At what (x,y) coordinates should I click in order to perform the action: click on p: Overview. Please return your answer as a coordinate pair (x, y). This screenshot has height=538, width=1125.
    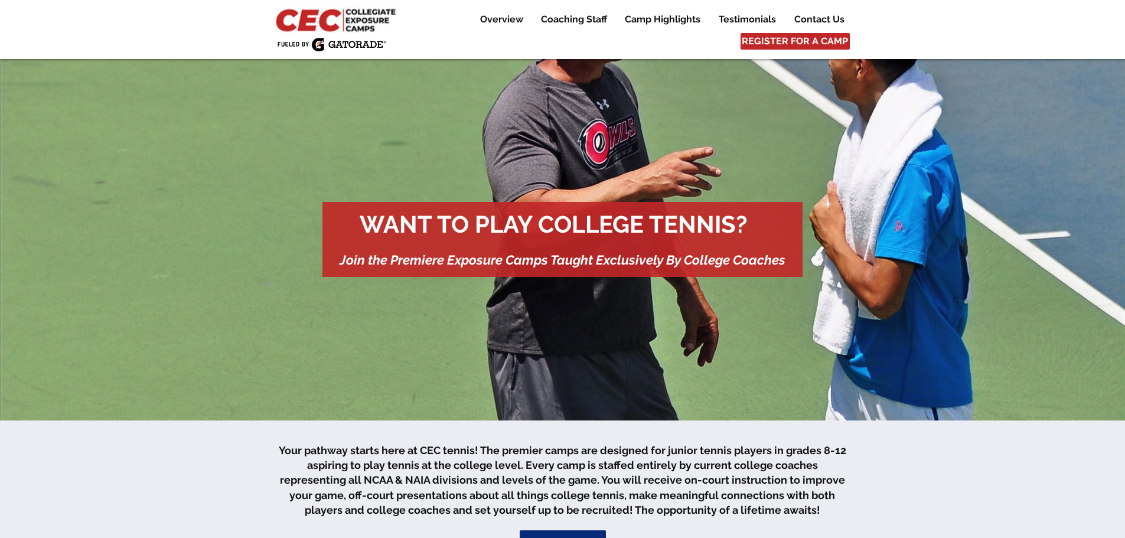
    Looking at the image, I should click on (501, 19).